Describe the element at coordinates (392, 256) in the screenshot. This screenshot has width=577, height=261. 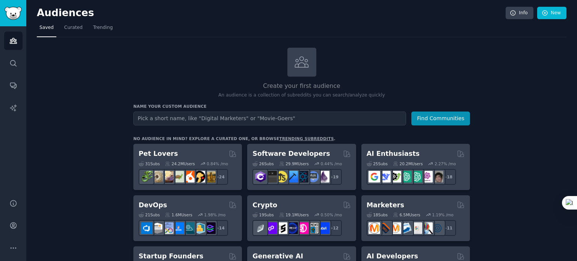
I see `h2: AI Developers` at that location.